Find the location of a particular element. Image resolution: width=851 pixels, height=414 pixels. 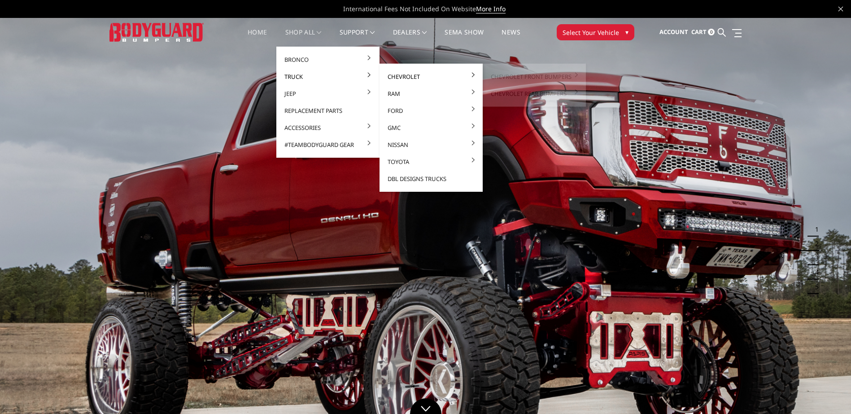

a: Account is located at coordinates (674, 32).